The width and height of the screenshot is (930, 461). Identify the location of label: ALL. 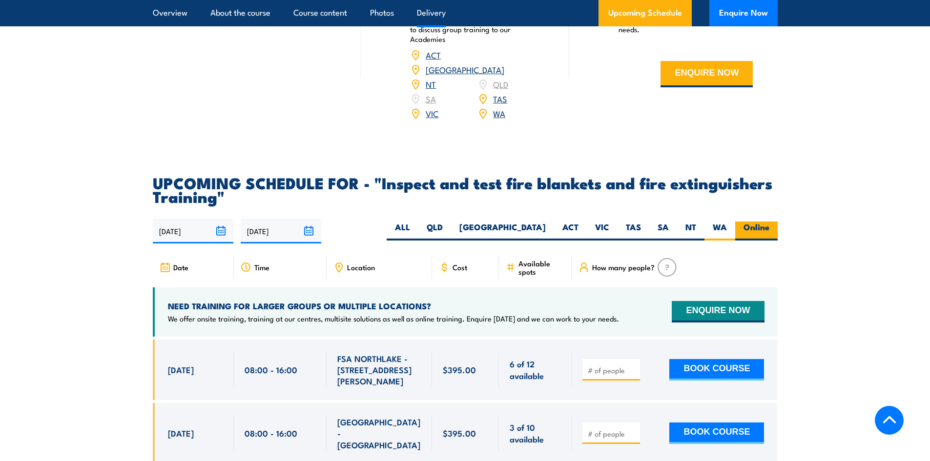
(402, 231).